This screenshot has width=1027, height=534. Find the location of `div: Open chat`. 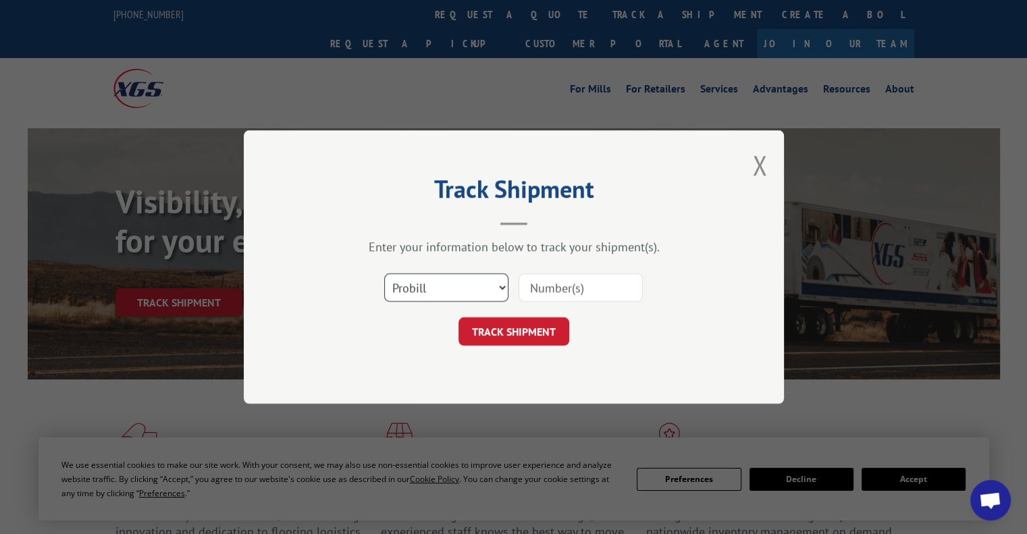

div: Open chat is located at coordinates (991, 500).